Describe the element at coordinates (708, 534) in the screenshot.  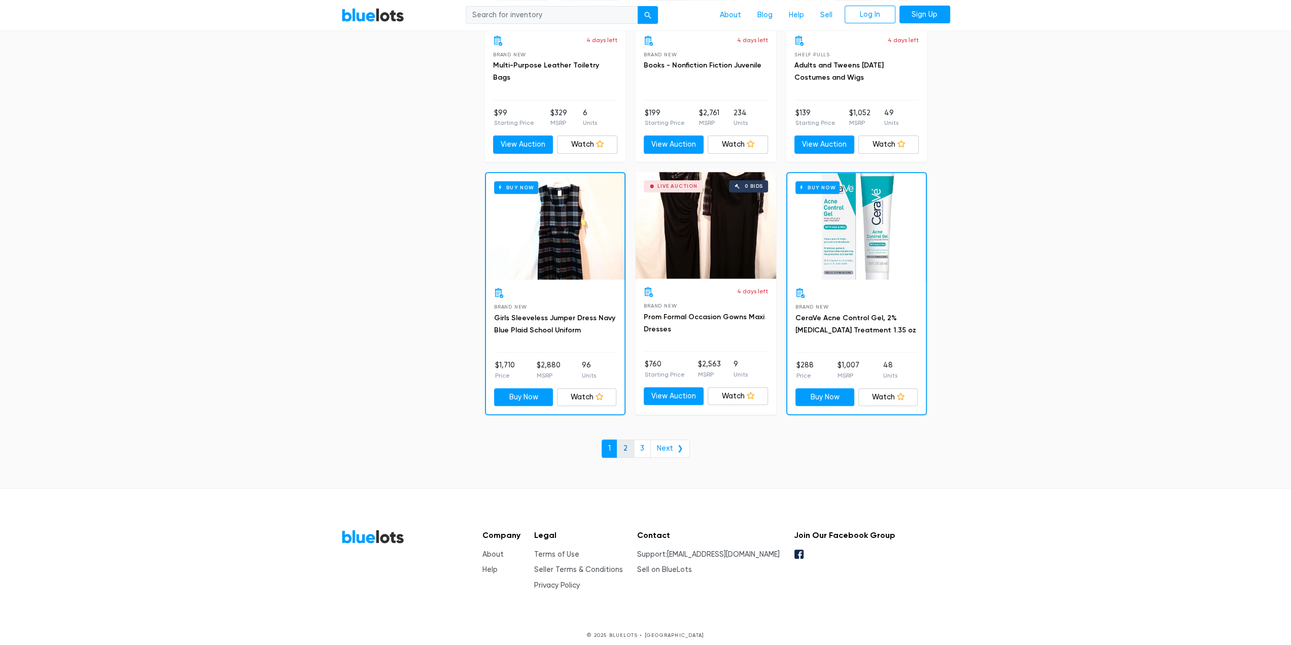
I see `h5: Contact` at that location.